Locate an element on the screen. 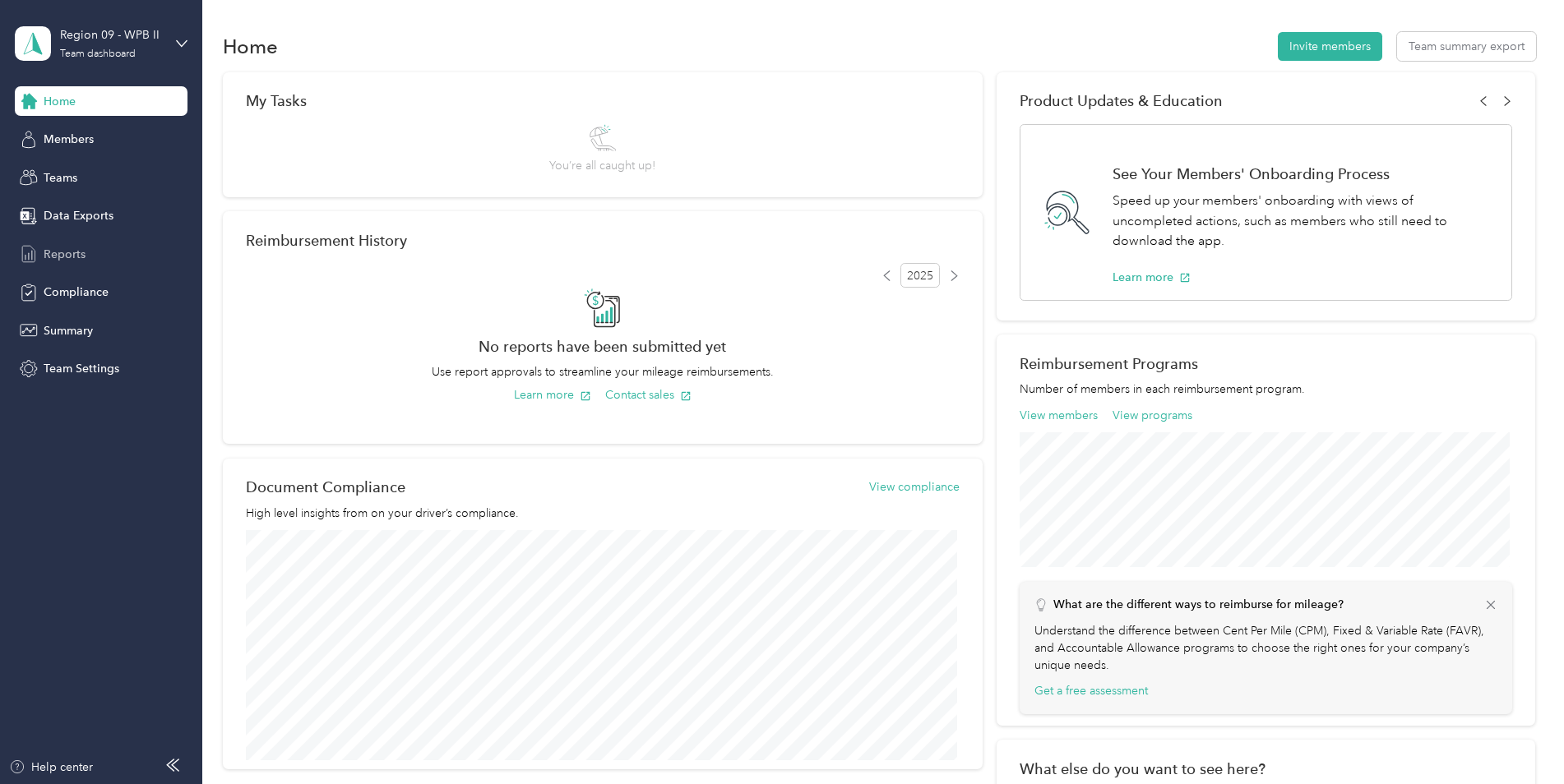 The image size is (1564, 784). div: Team dashboard is located at coordinates (98, 54).